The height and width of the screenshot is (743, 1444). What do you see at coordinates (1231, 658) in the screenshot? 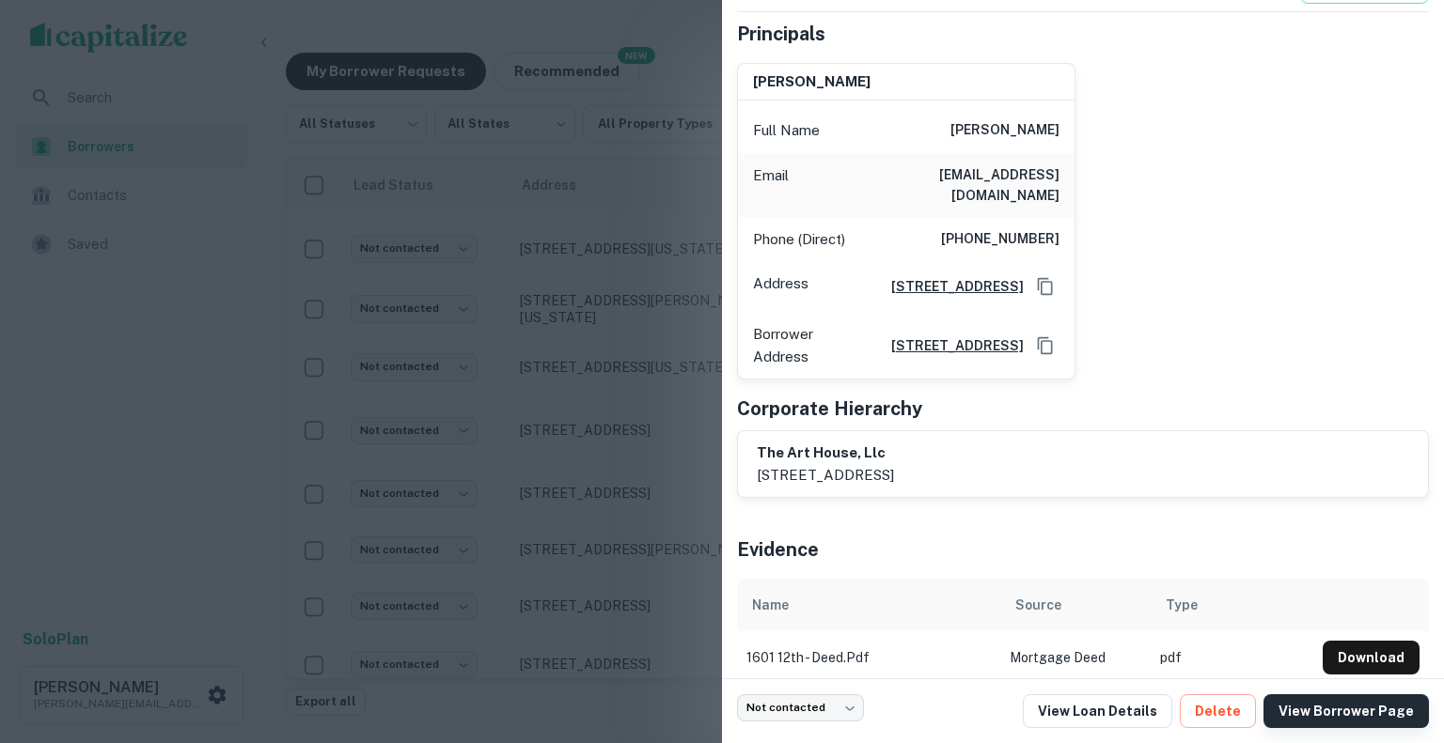
I see `td: pdf` at bounding box center [1231, 658].